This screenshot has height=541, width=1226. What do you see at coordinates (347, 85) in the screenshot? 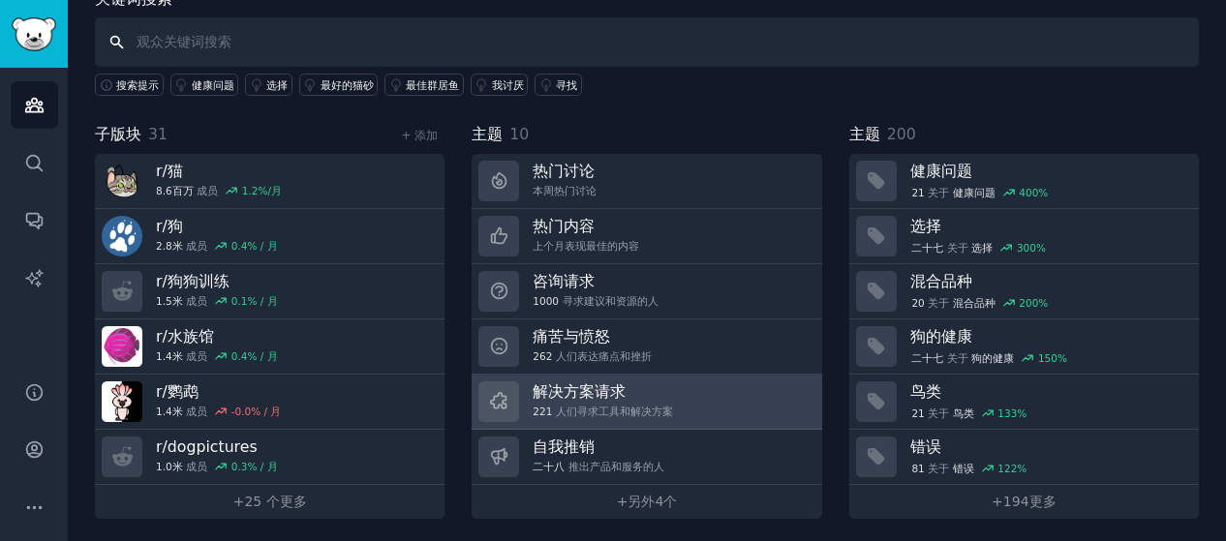
I see `font: 最好的猫砂` at bounding box center [347, 85].